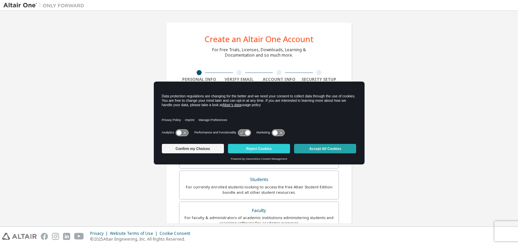 Image resolution: width=518 pixels, height=246 pixels. What do you see at coordinates (259, 190) in the screenshot?
I see `div: For currently enrolled students looking to access the free Altair Student Edition bundle and all ...` at bounding box center [259, 190].